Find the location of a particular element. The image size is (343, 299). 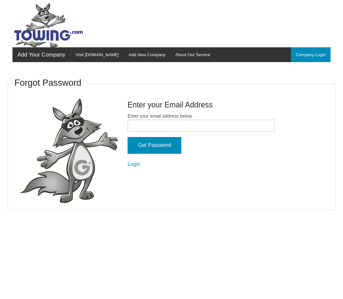

a: Add New Company is located at coordinates (147, 54).